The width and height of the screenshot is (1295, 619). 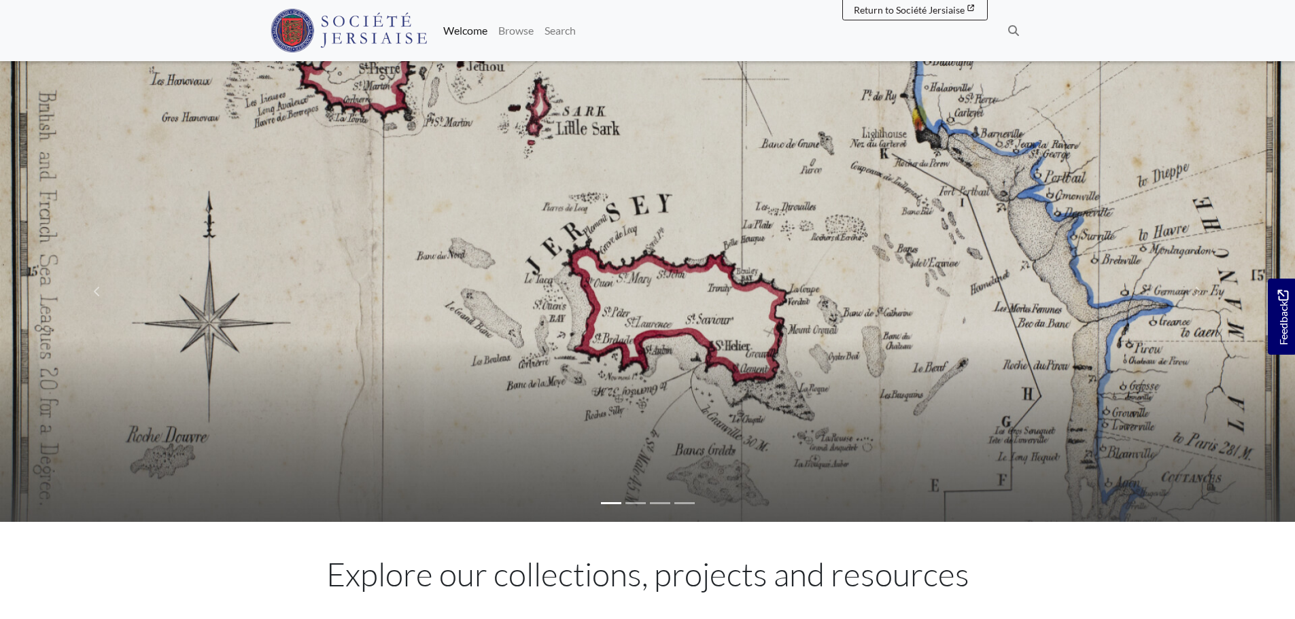 What do you see at coordinates (1197, 292) in the screenshot?
I see `a: Move to next slideshow image` at bounding box center [1197, 292].